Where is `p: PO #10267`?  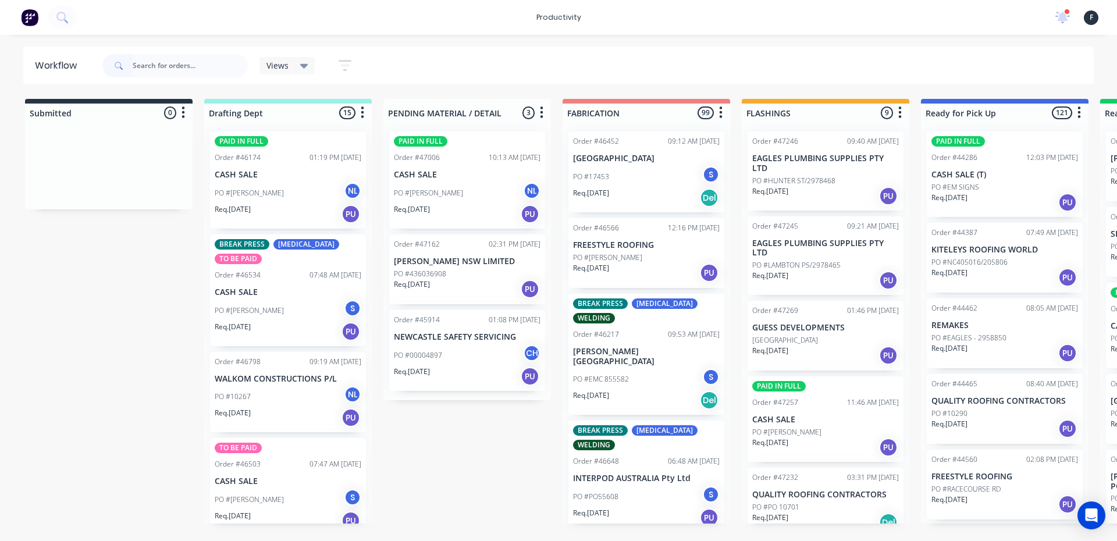 p: PO #10267 is located at coordinates (233, 397).